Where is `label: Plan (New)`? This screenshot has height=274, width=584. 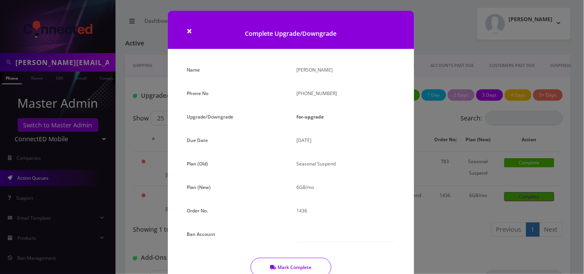 label: Plan (New) is located at coordinates (199, 187).